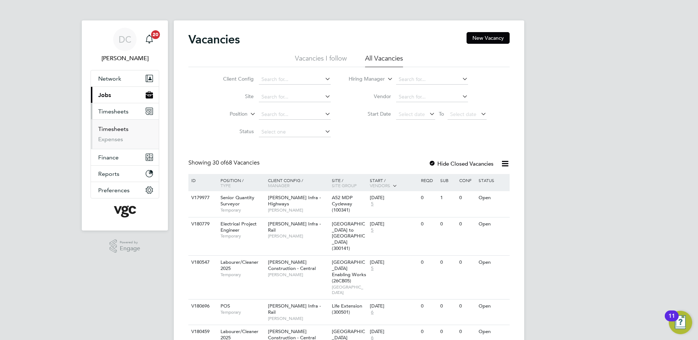 The height and width of the screenshot is (340, 698). What do you see at coordinates (113, 129) in the screenshot?
I see `a: Timesheets` at bounding box center [113, 129].